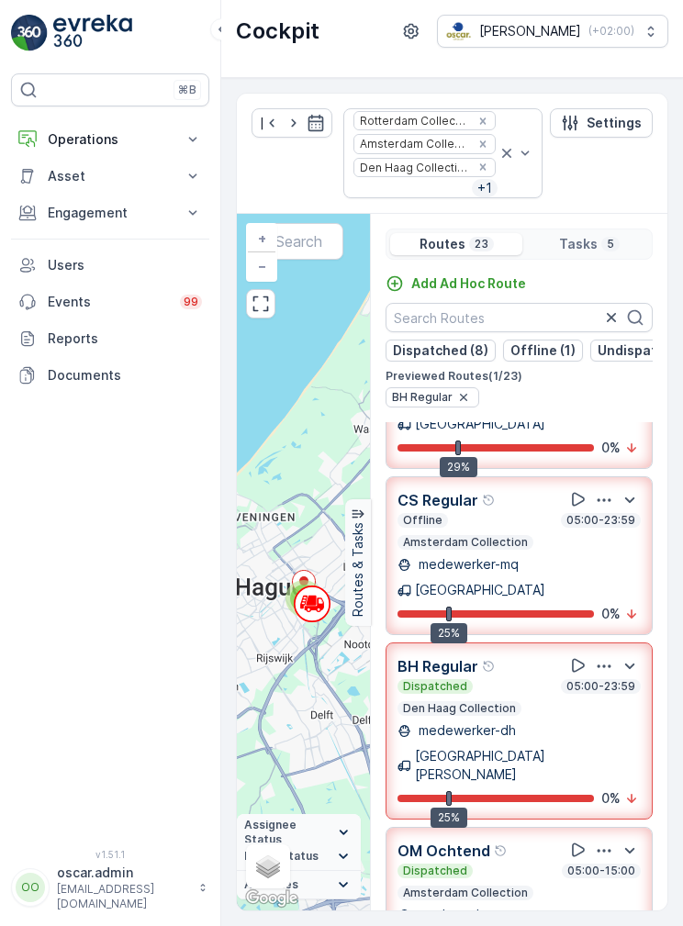  Describe the element at coordinates (542, 351) in the screenshot. I see `p: Offline (1)` at that location.